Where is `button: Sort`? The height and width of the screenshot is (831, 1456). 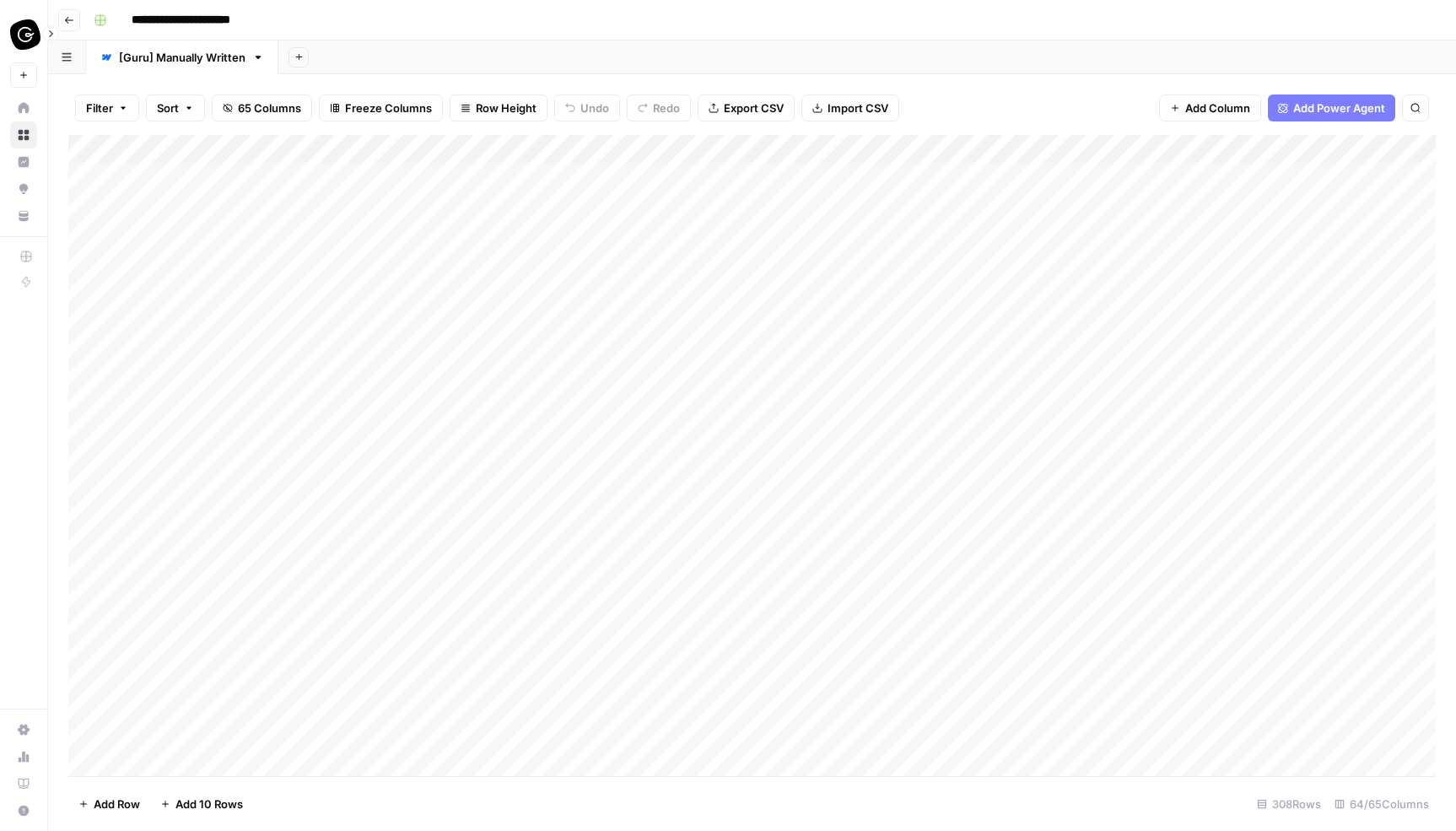 button: Sort is located at coordinates (175, 108).